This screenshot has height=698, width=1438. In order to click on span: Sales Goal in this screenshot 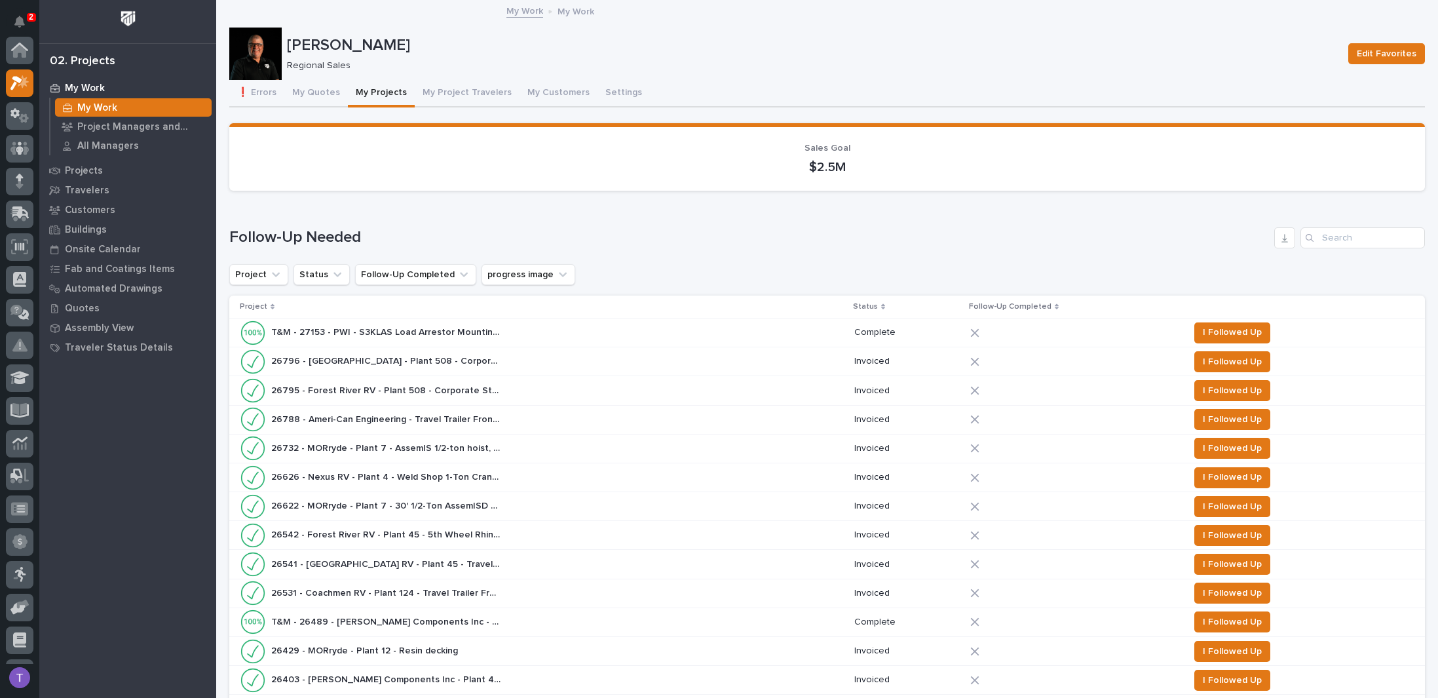, I will do `click(828, 148)`.